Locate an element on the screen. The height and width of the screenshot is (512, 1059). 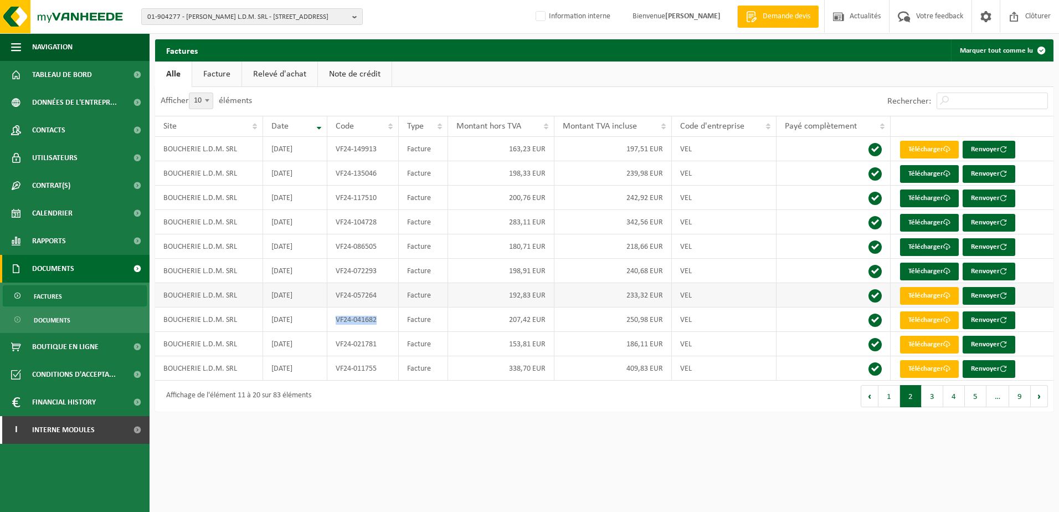
td: VF24-021781 is located at coordinates (363, 344).